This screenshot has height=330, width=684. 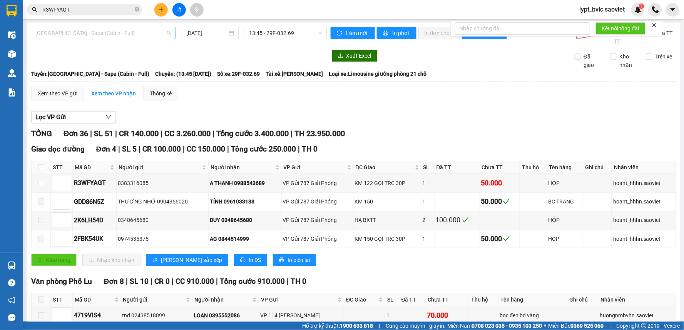 I want to click on button: downloadNhập kho nhận, so click(x=111, y=260).